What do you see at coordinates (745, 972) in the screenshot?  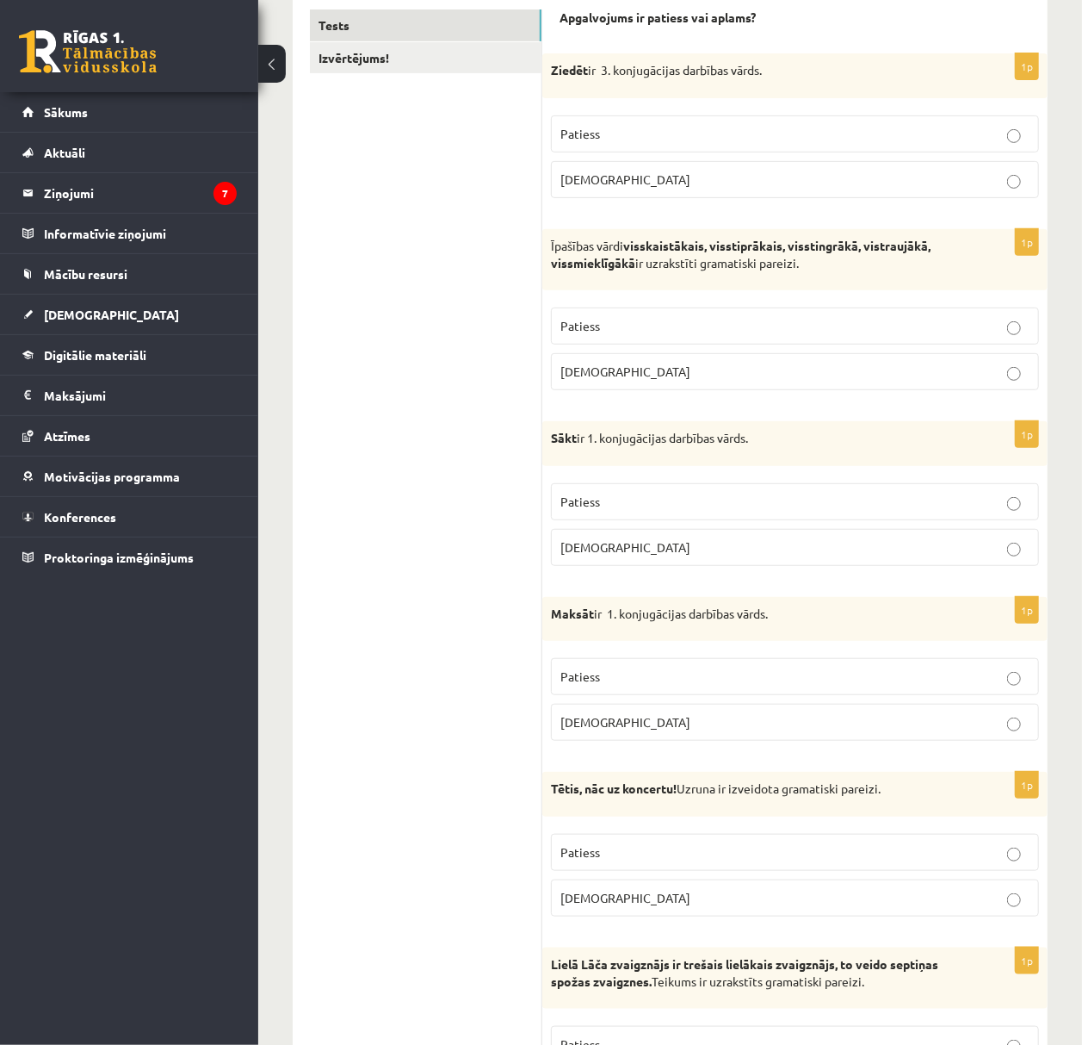 I see `strong: Lielā Lāča zvaigznājs ir trešais lielākais zvaigznājs, to veido septiņas spožas zvaigznes.` at bounding box center [745, 972].